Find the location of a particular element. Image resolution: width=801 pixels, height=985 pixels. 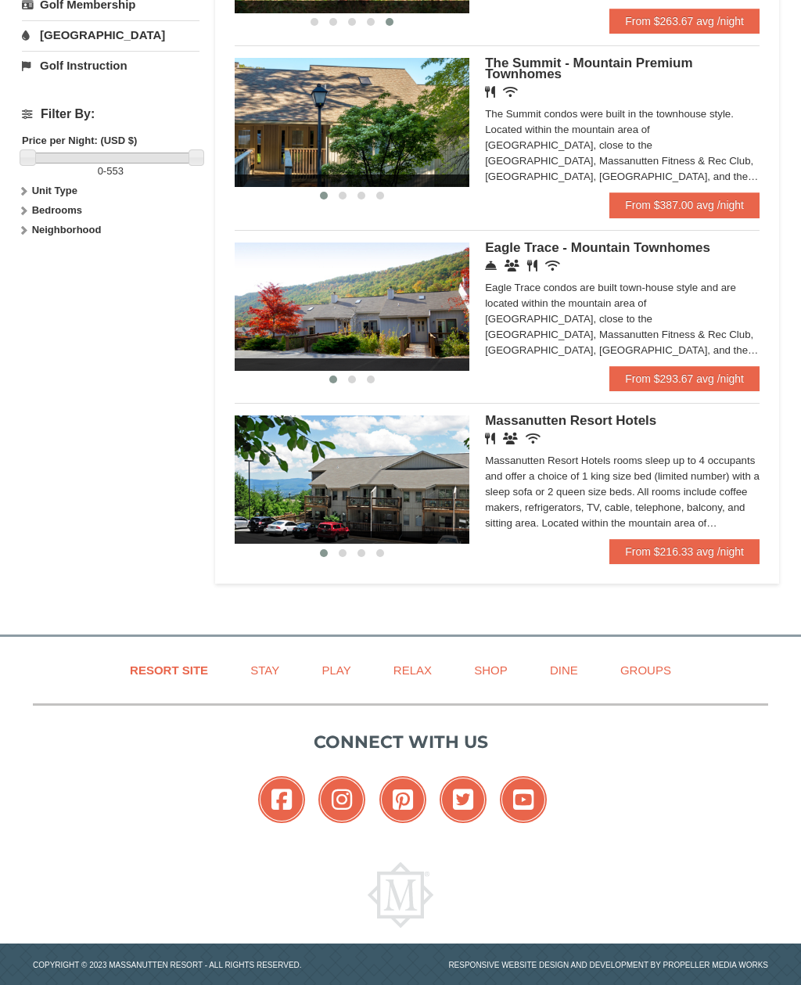

span: 553 is located at coordinates (115, 171).